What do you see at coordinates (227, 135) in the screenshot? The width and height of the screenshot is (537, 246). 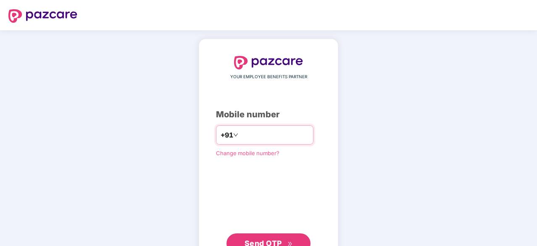 I see `span: +91` at bounding box center [227, 135].